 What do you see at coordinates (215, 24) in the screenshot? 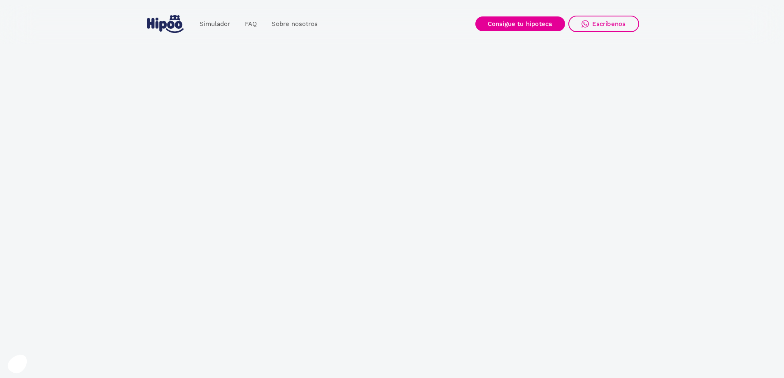
I see `a: Simulador` at bounding box center [215, 24].